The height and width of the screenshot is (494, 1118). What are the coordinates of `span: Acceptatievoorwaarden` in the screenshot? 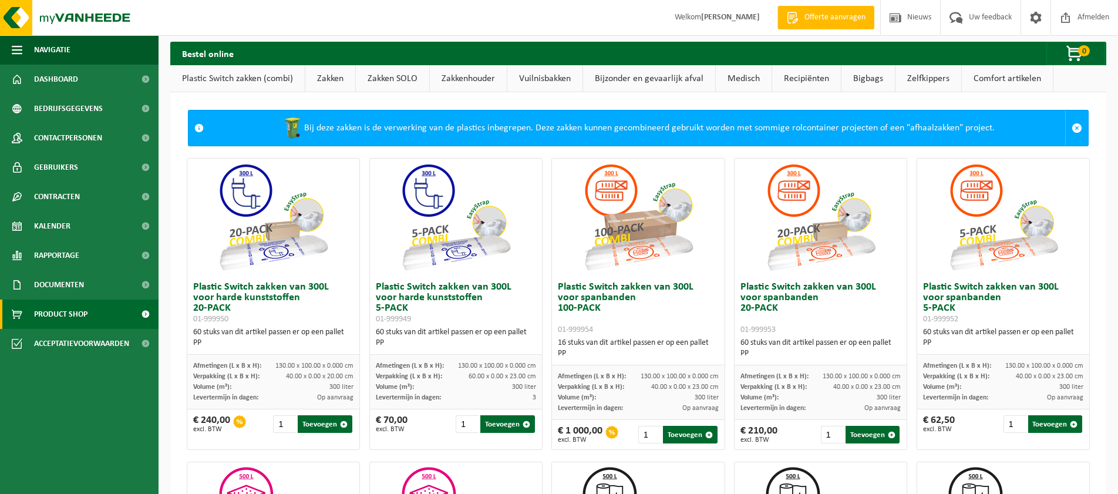 It's located at (82, 343).